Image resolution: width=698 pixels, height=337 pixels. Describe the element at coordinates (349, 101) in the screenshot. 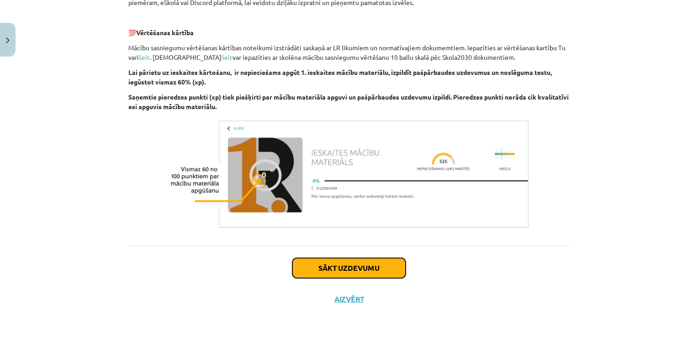

I see `strong: Saņemtie pieredzes punkti (xp) tiek piešķirti par mācību materiāla apguvi un pašpārbaudes uzdevum...` at that location.